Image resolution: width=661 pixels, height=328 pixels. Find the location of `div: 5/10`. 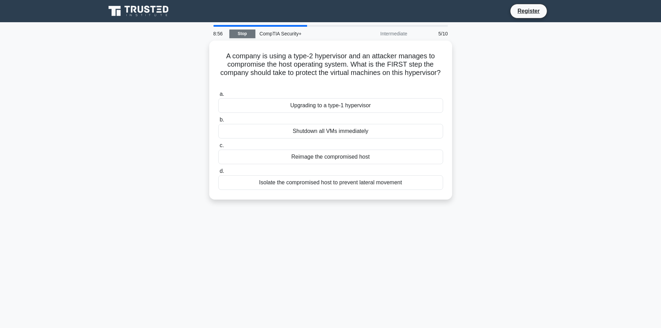

div: 5/10 is located at coordinates (432, 34).